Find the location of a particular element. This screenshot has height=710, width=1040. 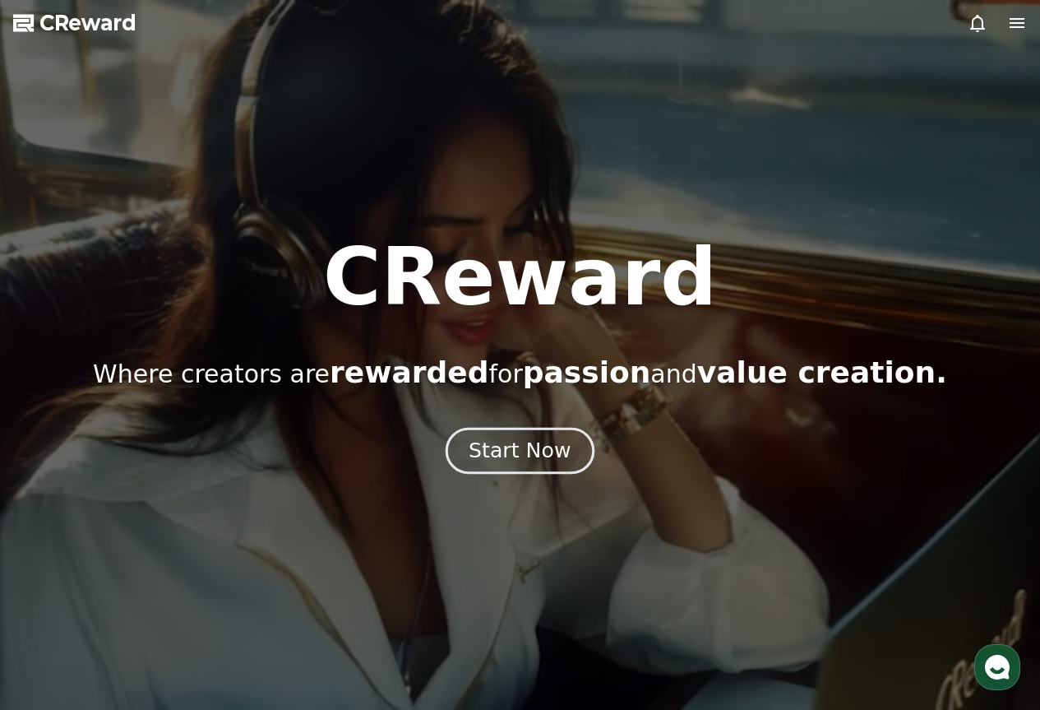

span: Settings is located at coordinates (263, 553).